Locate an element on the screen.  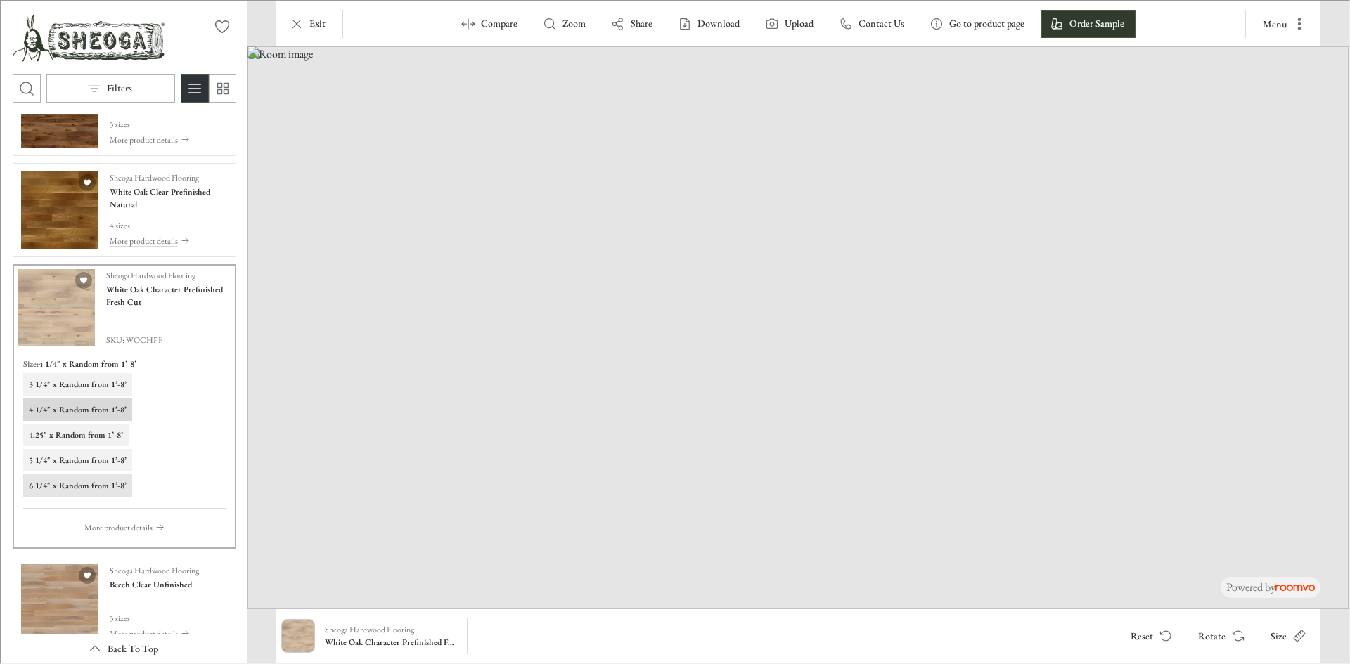
button: Zoom room image is located at coordinates (564, 22).